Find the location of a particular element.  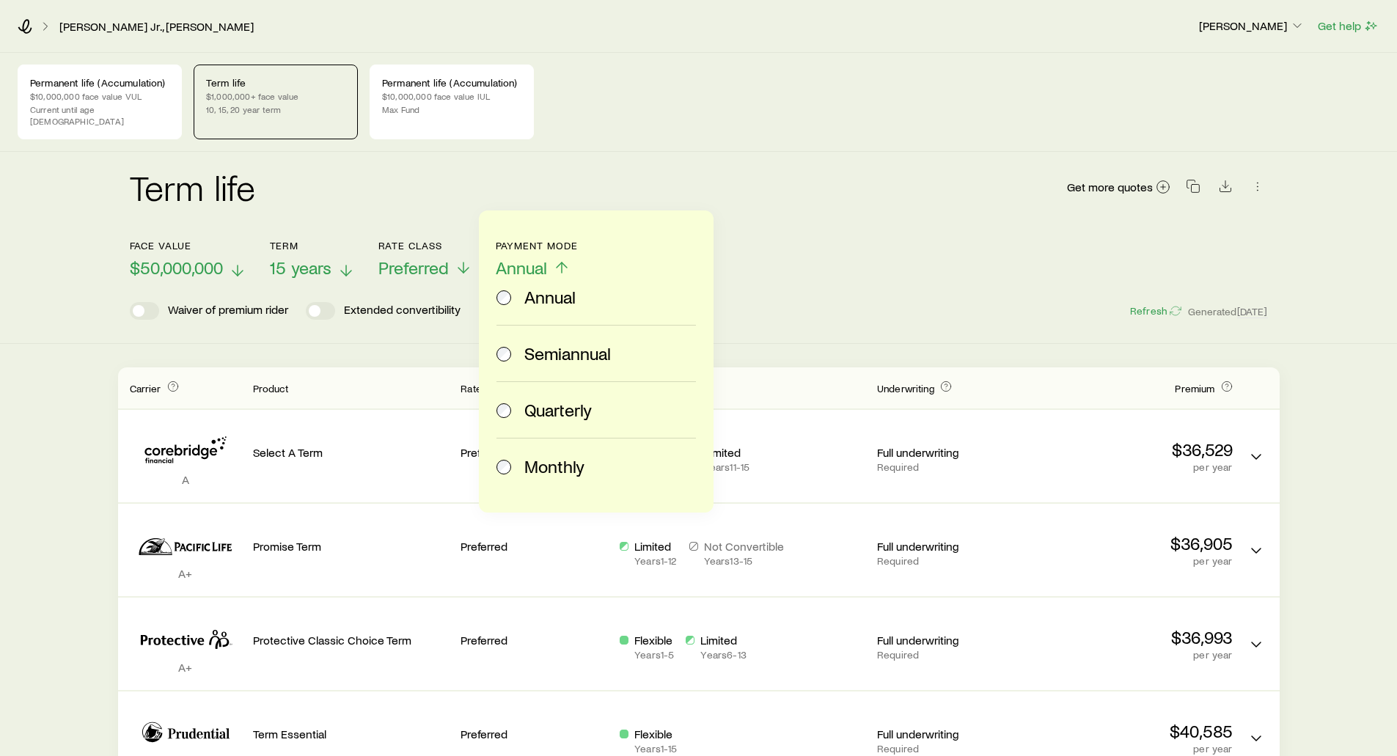

span: Premium is located at coordinates (1194, 388).